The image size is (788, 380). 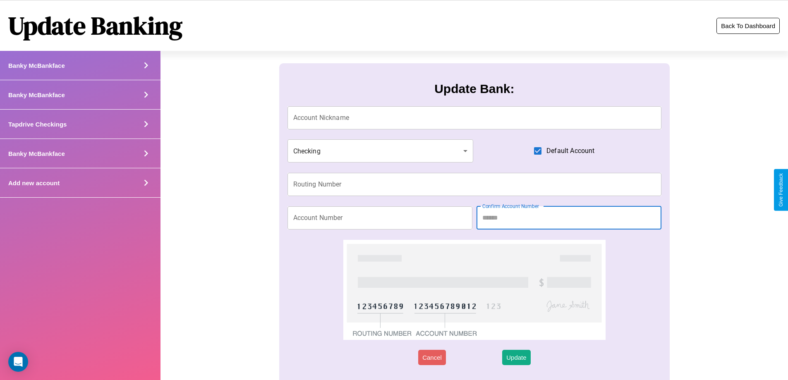 What do you see at coordinates (474, 290) in the screenshot?
I see `img: check` at bounding box center [474, 290].